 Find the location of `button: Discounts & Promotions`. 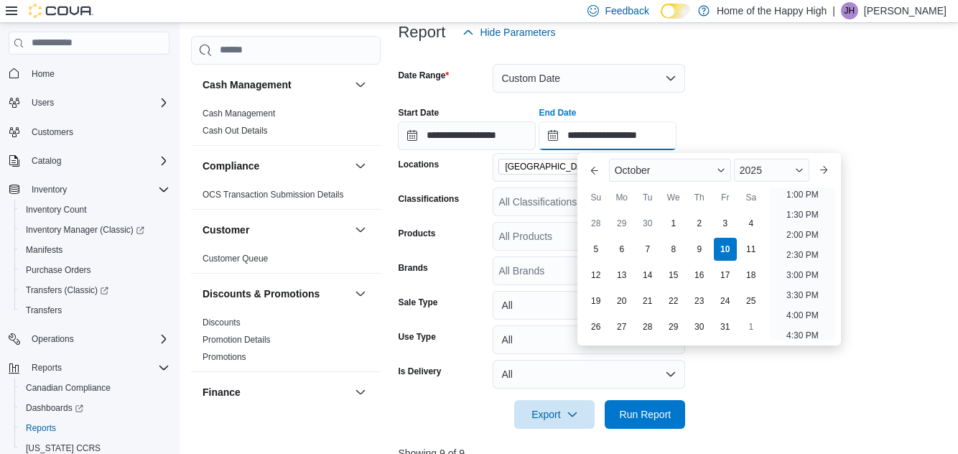

button: Discounts & Promotions is located at coordinates (360, 294).